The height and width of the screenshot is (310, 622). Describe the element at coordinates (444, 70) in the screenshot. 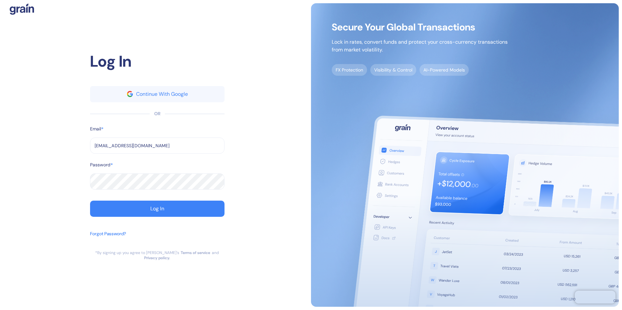

I see `span: AI-Powered Models` at that location.